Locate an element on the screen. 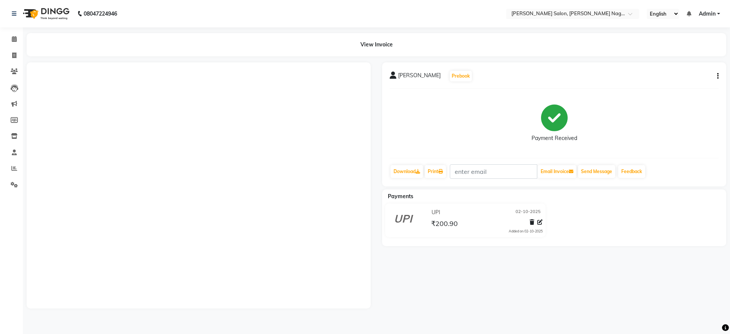  span: 02-10-2025 is located at coordinates (528, 212).